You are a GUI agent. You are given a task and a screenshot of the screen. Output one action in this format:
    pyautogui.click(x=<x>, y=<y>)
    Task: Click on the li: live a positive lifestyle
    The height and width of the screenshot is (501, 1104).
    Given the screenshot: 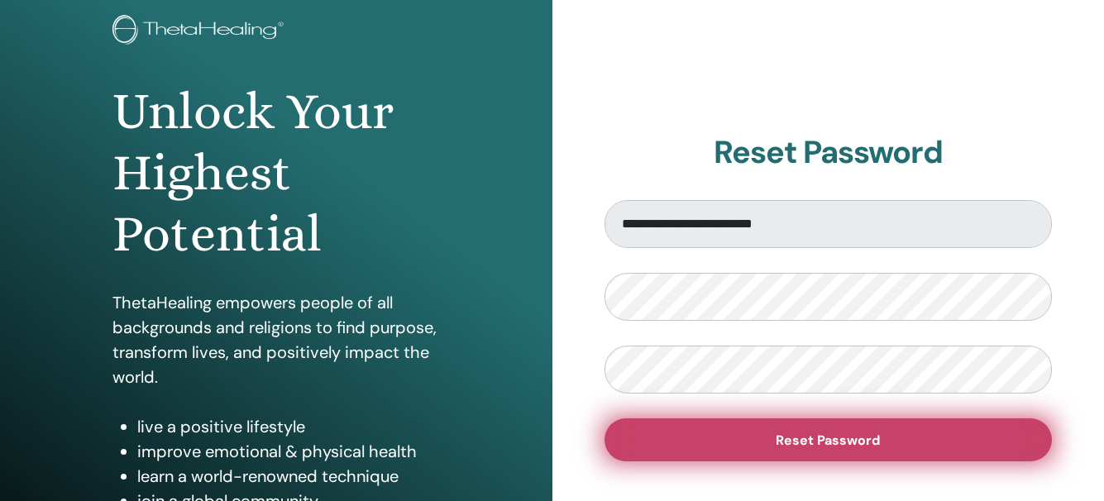 What is the action you would take?
    pyautogui.click(x=288, y=427)
    